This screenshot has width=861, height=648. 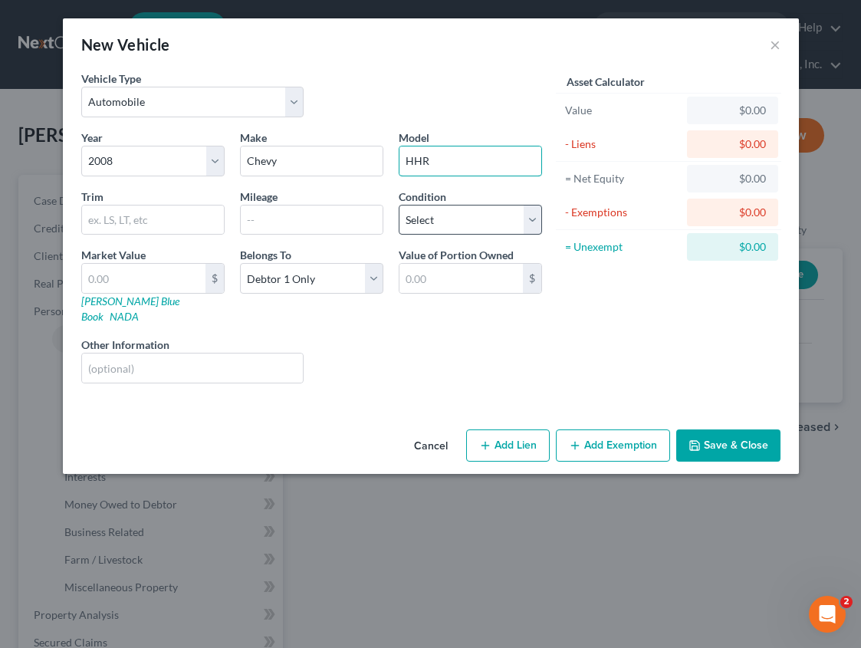 What do you see at coordinates (623, 110) in the screenshot?
I see `div: Value` at bounding box center [623, 110].